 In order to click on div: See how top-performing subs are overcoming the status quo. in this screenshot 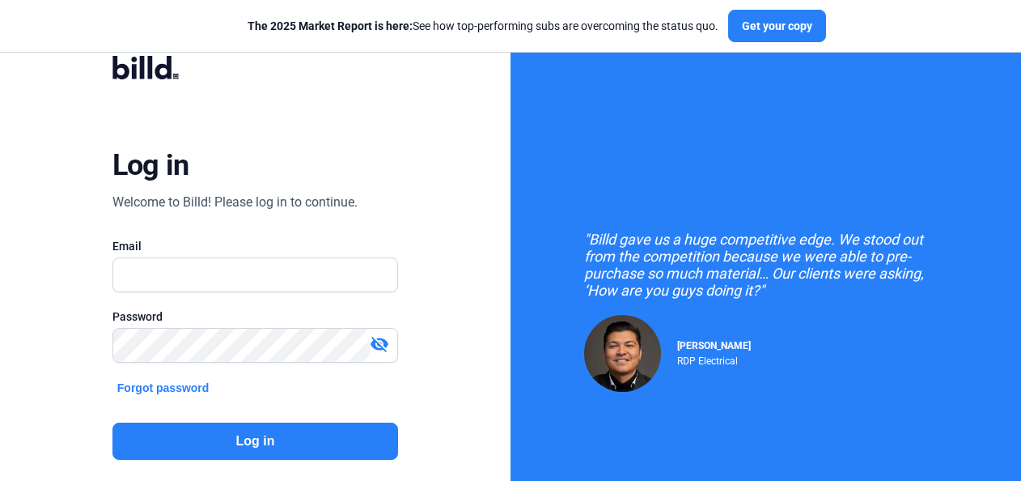, I will do `click(483, 26)`.